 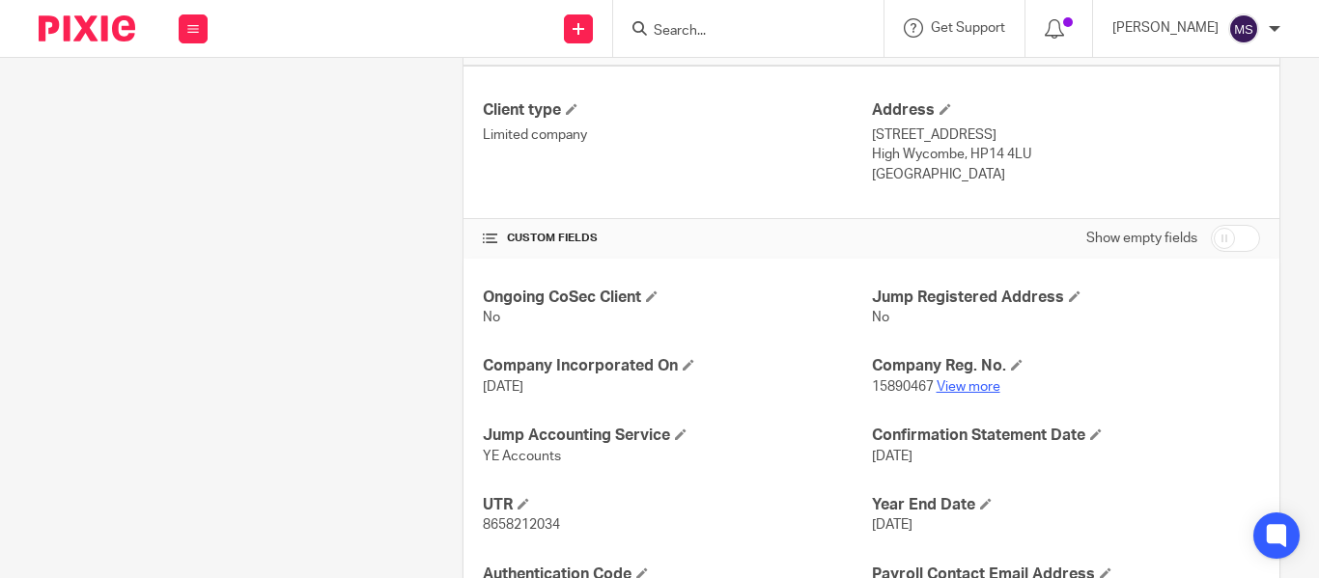 What do you see at coordinates (968, 387) in the screenshot?
I see `a: View more` at bounding box center [968, 387].